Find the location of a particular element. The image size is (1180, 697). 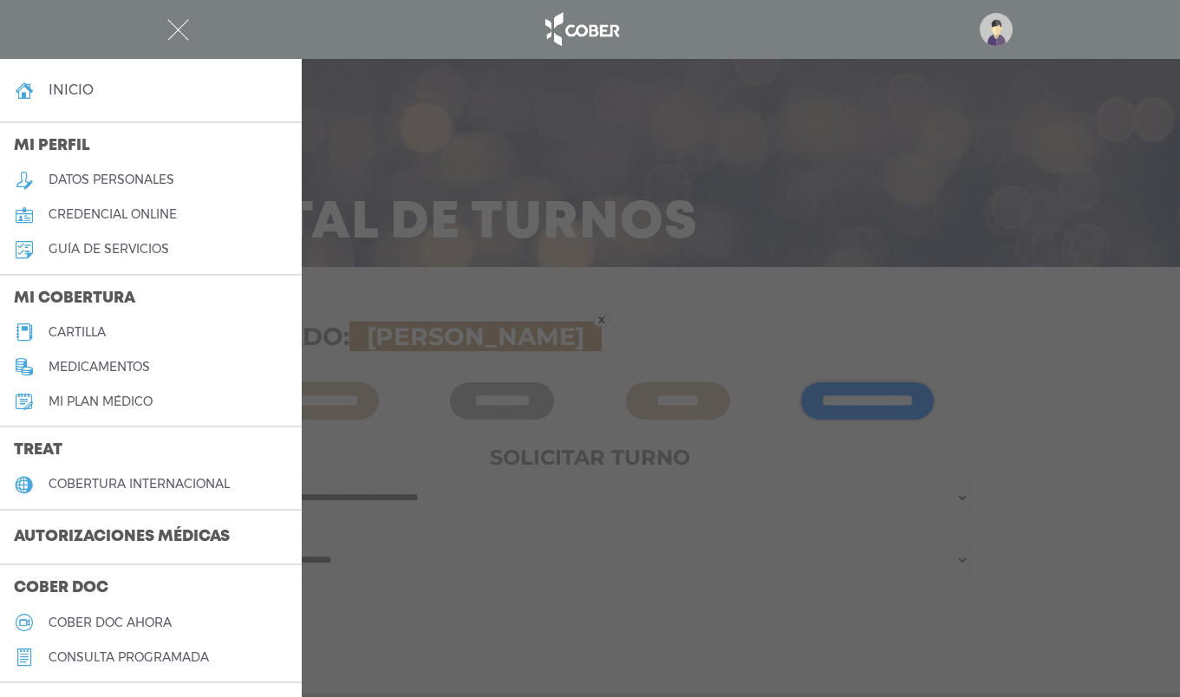

h5: Mi plan médico is located at coordinates (101, 402).